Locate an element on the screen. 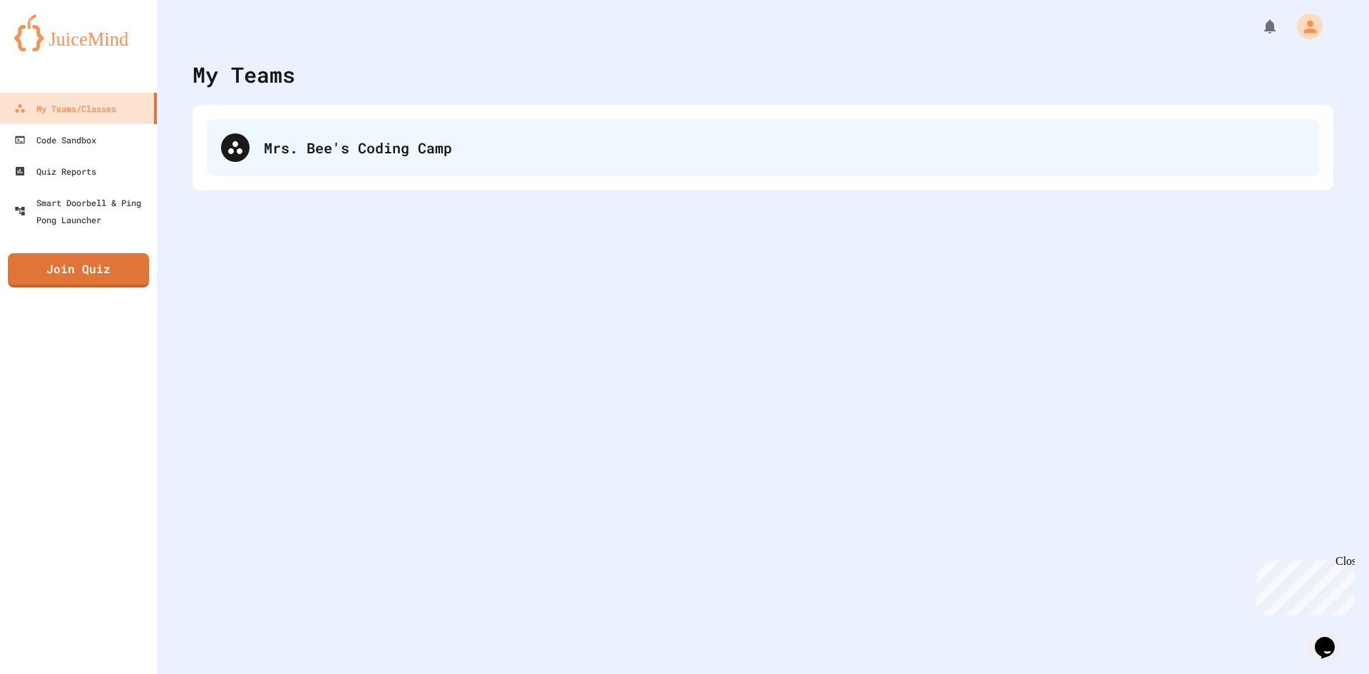 The image size is (1369, 674). div: My Teams/Classes is located at coordinates (65, 108).